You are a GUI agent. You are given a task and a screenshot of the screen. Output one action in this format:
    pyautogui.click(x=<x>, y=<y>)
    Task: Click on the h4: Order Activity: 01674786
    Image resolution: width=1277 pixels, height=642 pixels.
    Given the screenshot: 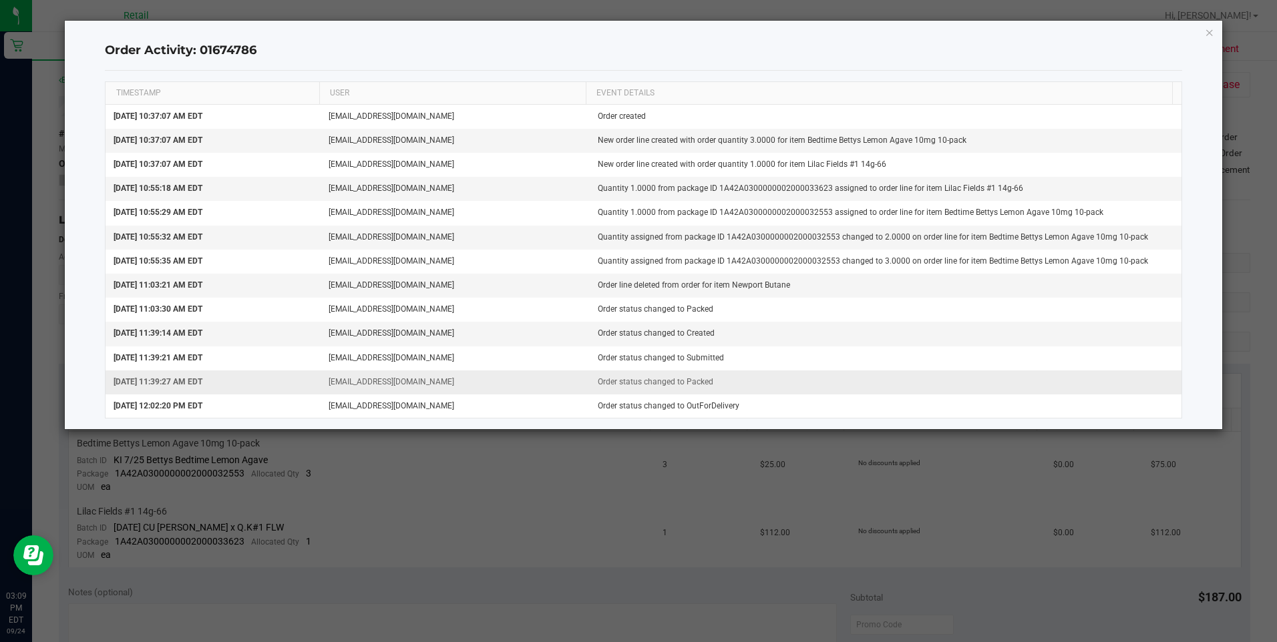 What is the action you would take?
    pyautogui.click(x=643, y=51)
    